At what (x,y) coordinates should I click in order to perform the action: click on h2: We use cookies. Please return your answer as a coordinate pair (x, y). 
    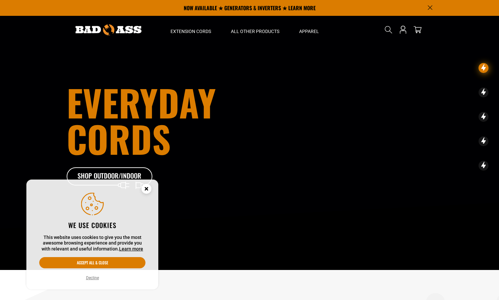
    Looking at the image, I should click on (92, 225).